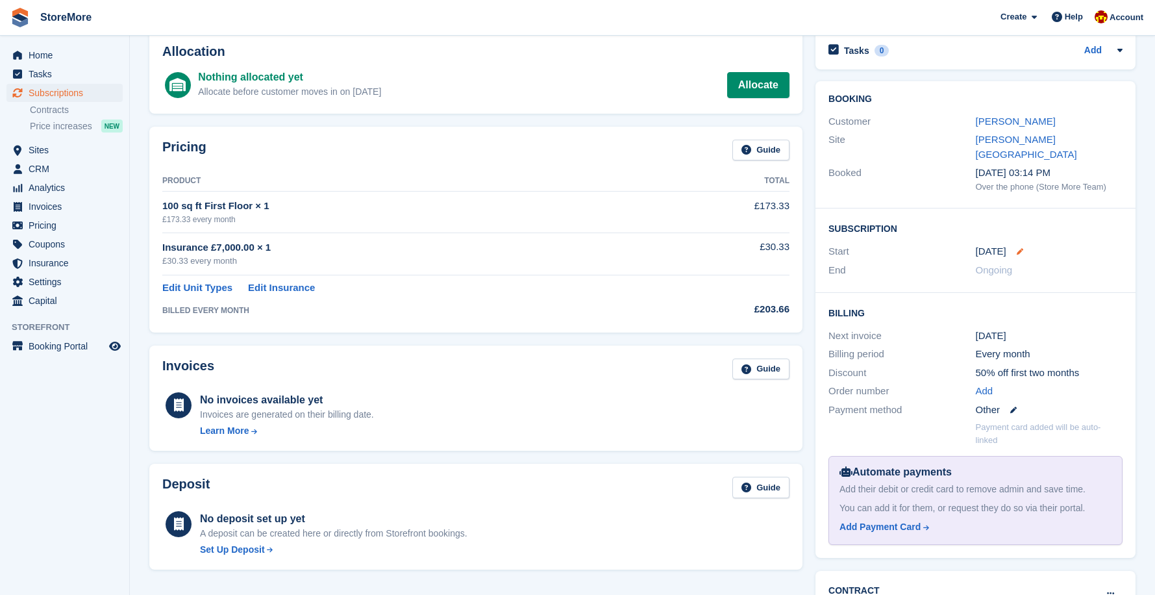 This screenshot has height=595, width=1155. What do you see at coordinates (184, 150) in the screenshot?
I see `h2: Pricing` at bounding box center [184, 150].